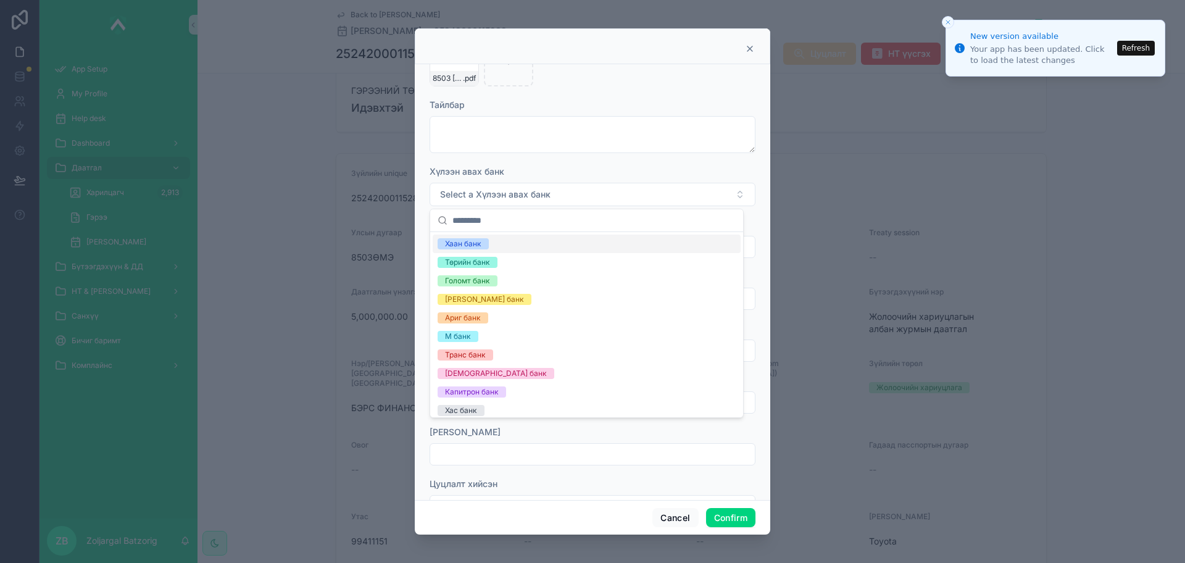 The image size is (1185, 563). Describe the element at coordinates (463, 318) in the screenshot. I see `div: Ариг банк` at that location.